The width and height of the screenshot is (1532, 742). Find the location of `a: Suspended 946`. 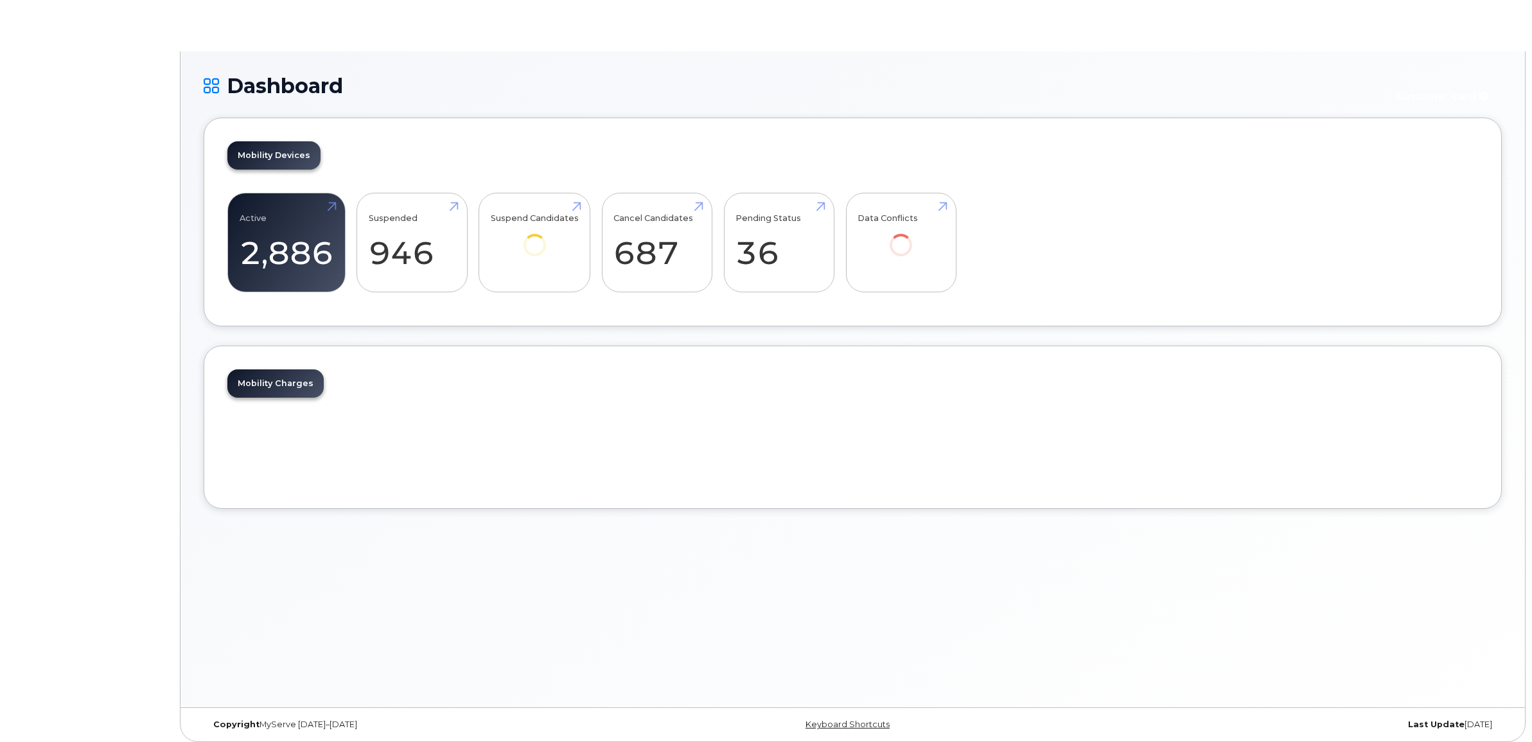

a: Suspended 946 is located at coordinates (412, 243).